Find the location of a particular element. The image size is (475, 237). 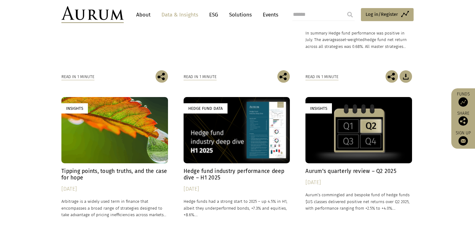

a: Data & Insights is located at coordinates (180, 15).